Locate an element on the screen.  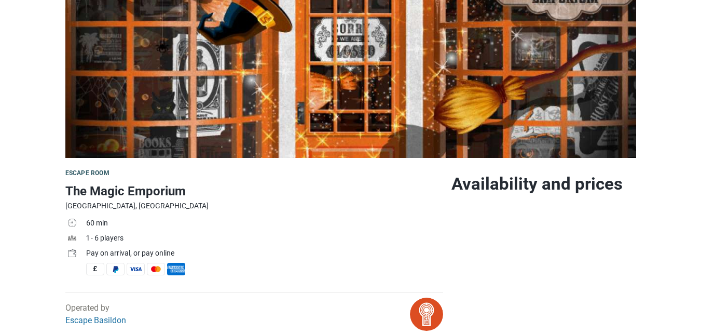
div: Pay on arrival, or pay online is located at coordinates (265, 253).